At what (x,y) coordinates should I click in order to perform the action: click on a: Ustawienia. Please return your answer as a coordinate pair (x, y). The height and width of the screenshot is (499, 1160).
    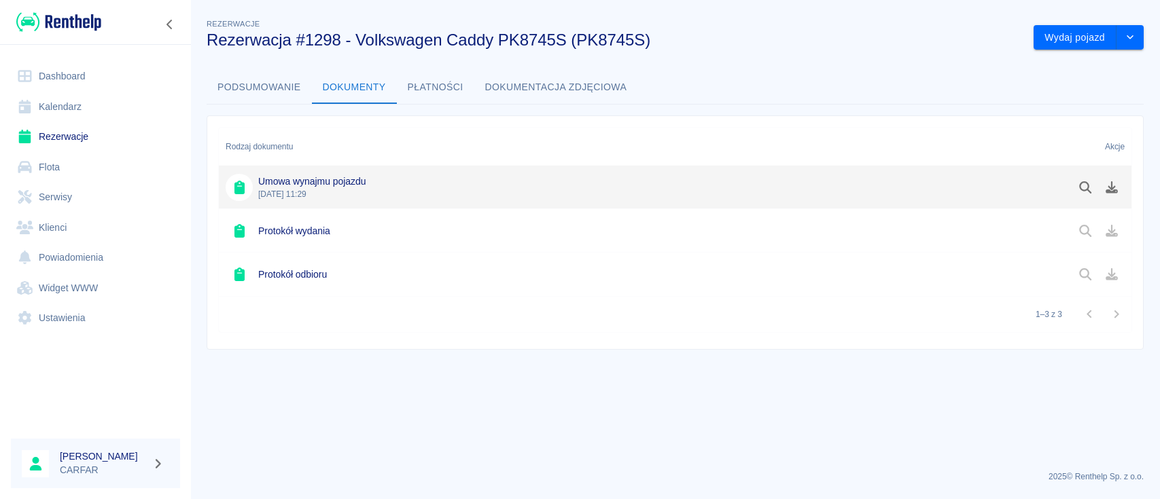
    Looking at the image, I should click on (95, 318).